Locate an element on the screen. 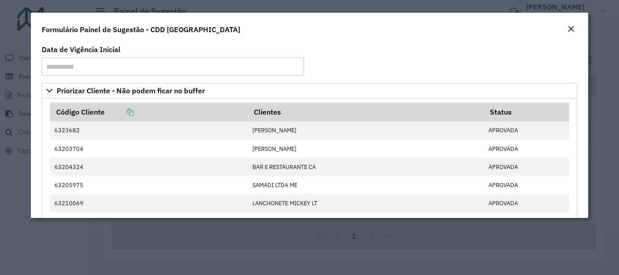 The image size is (619, 275). td: 6323682 is located at coordinates (149, 131).